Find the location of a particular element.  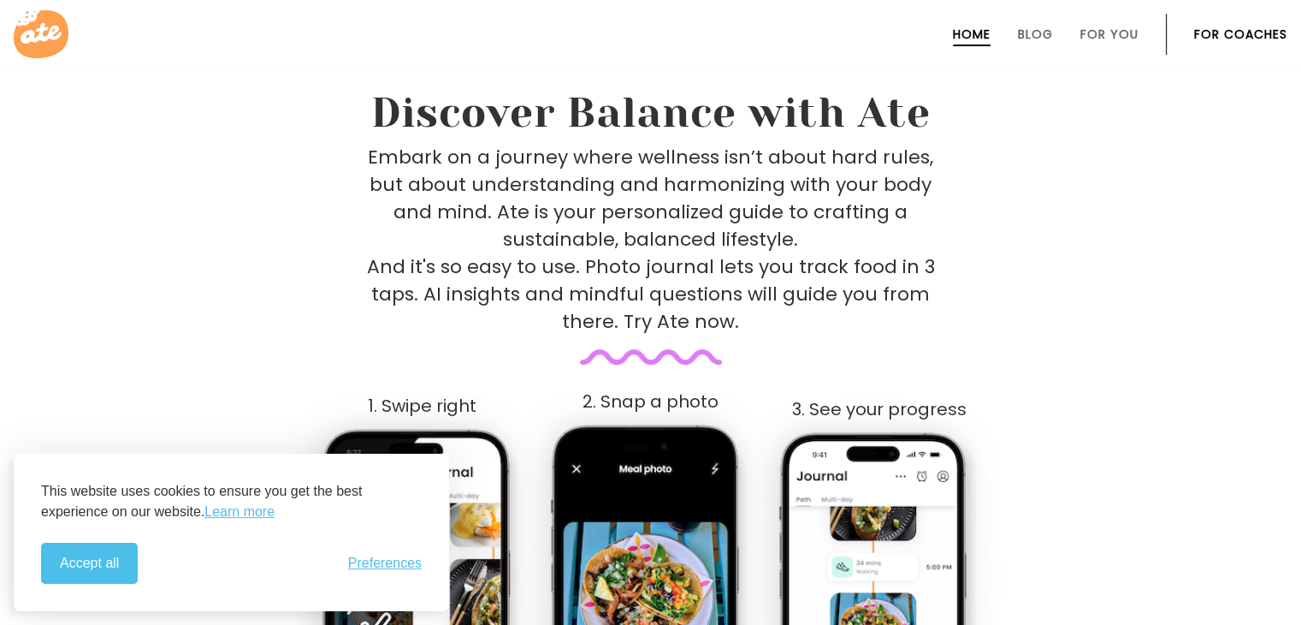

p: This website uses cookies to ensure you get the best experience on our website. is located at coordinates (231, 501).